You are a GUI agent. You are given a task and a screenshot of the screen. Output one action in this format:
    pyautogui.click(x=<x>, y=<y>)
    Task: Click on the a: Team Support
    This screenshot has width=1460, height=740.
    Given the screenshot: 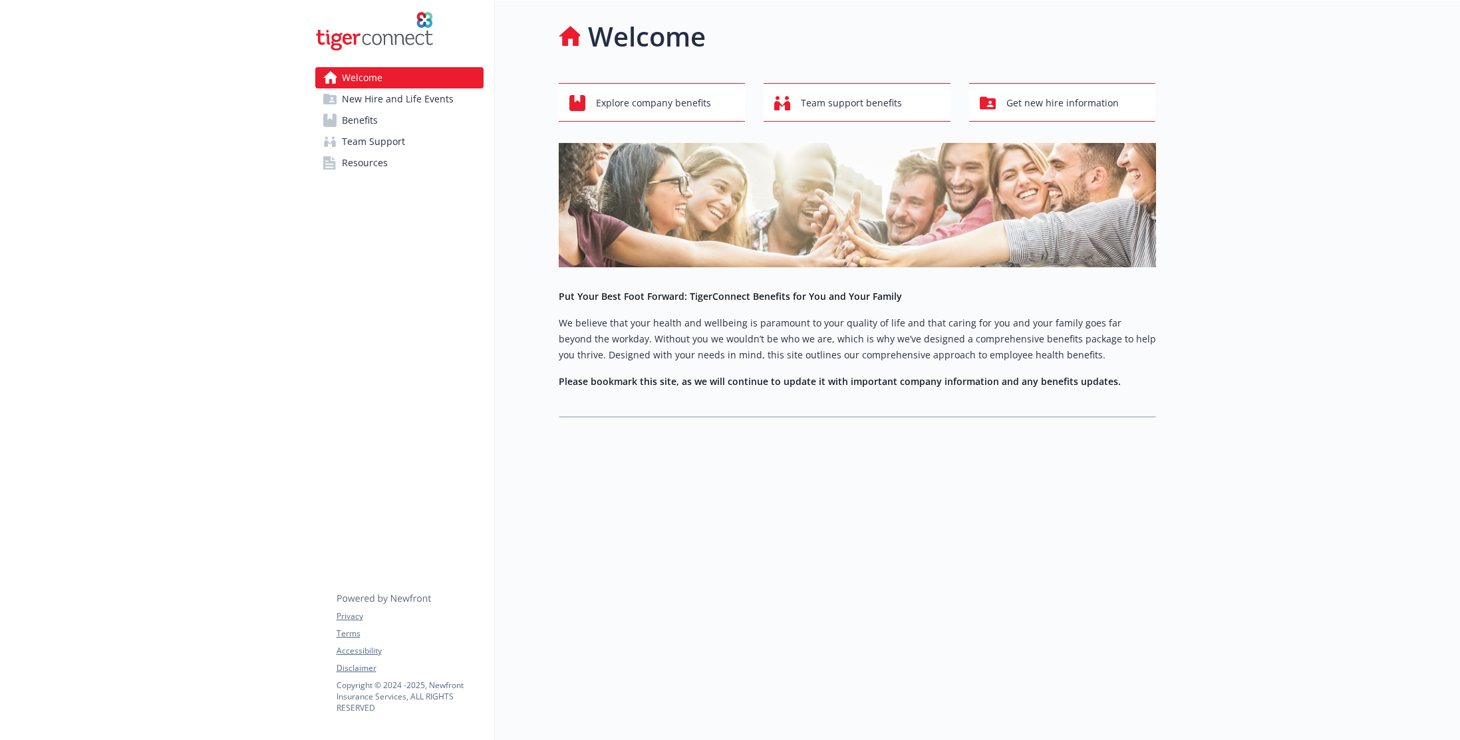 What is the action you would take?
    pyautogui.click(x=399, y=142)
    